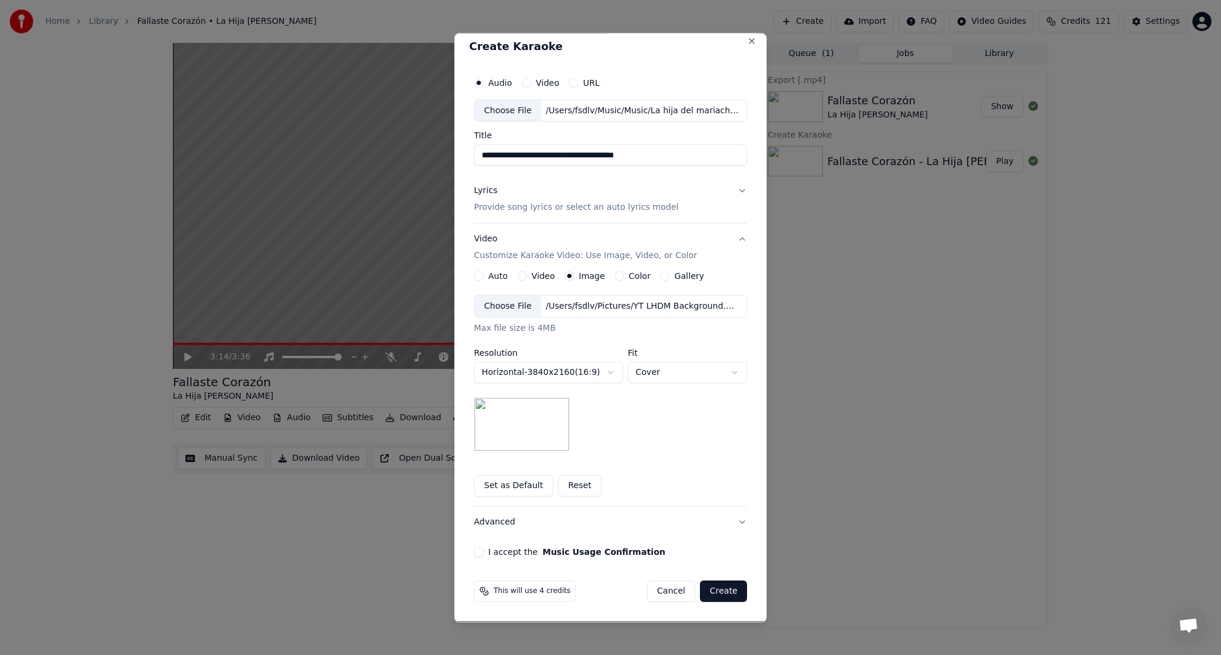 The width and height of the screenshot is (1221, 655). Describe the element at coordinates (576, 553) in the screenshot. I see `label: I accept the` at that location.